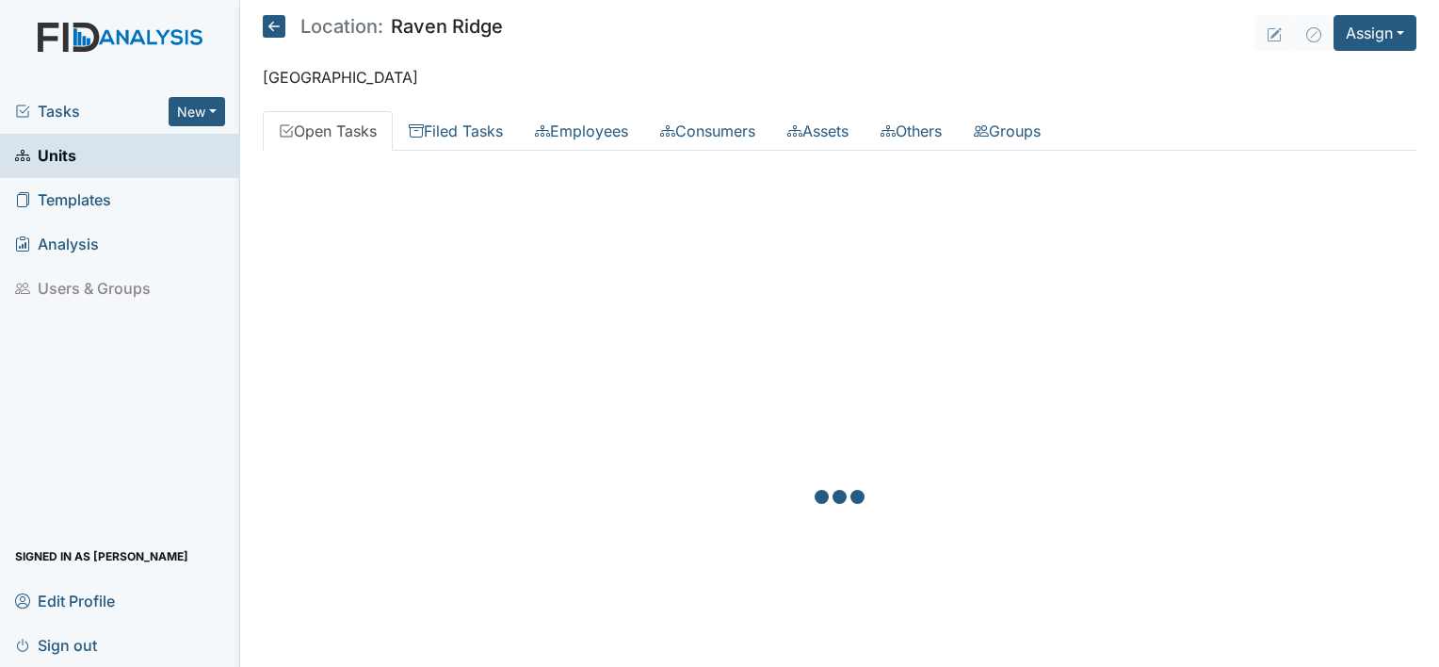  What do you see at coordinates (91, 111) in the screenshot?
I see `a: Tasks` at bounding box center [91, 111].